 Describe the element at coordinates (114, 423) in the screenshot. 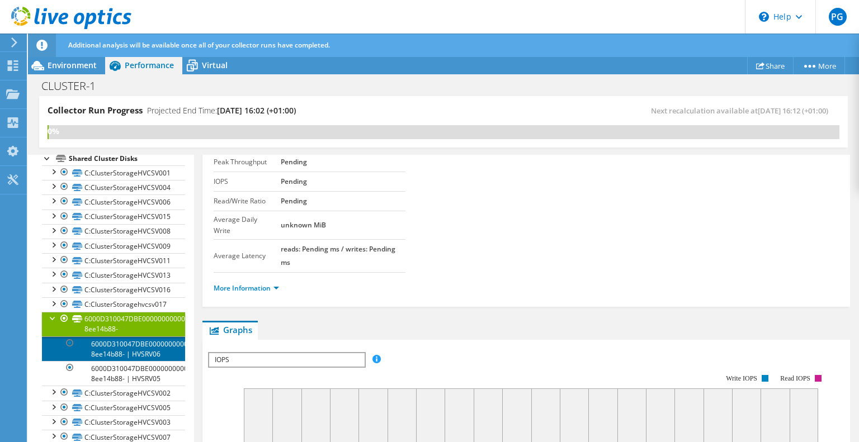

I see `a: C:ClusterStorageHVCSV003` at that location.